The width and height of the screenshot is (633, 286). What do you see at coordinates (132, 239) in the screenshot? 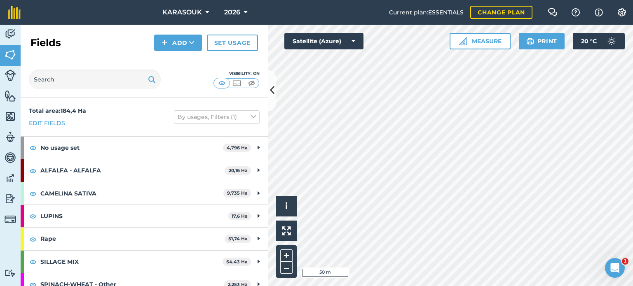
I see `strong: Rape` at bounding box center [132, 239].